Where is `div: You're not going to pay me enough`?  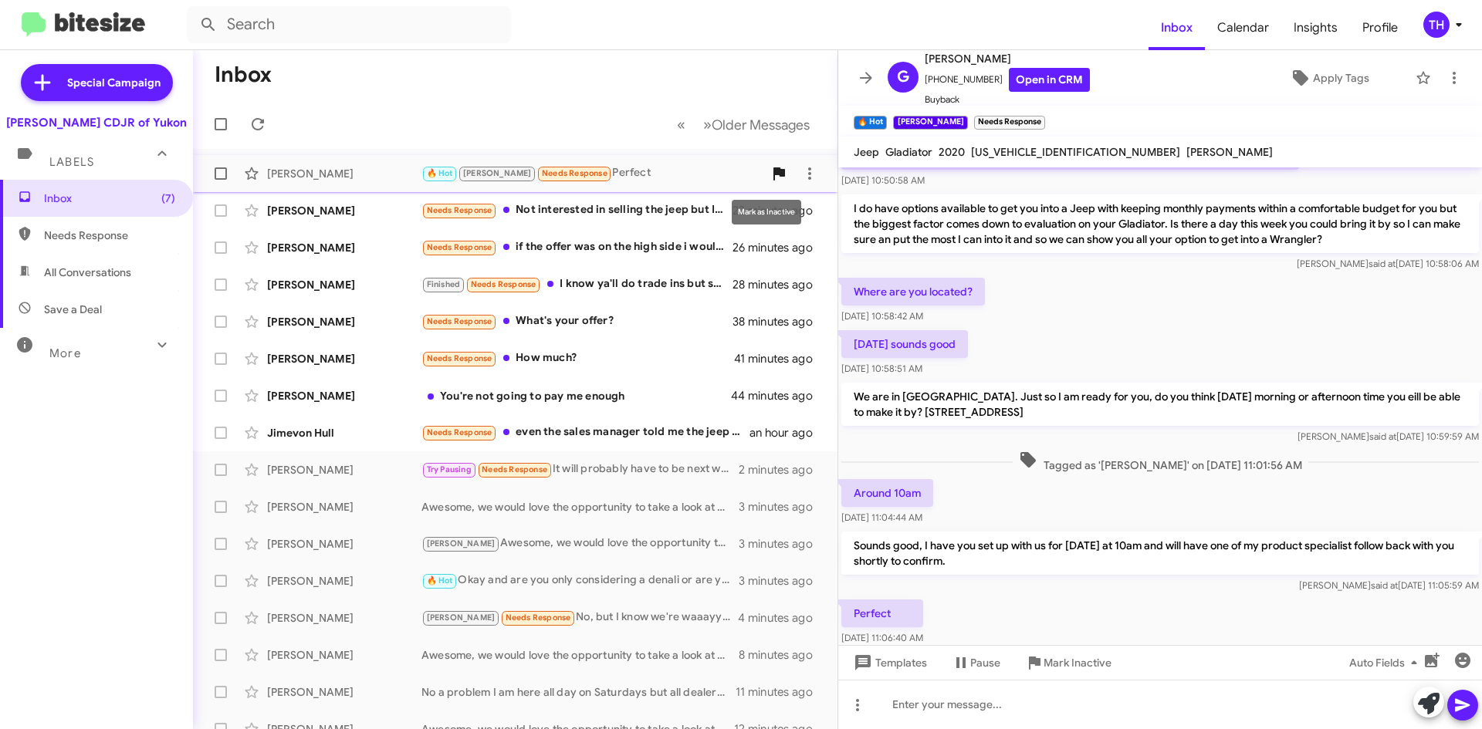
div: You're not going to pay me enough is located at coordinates (577, 396).